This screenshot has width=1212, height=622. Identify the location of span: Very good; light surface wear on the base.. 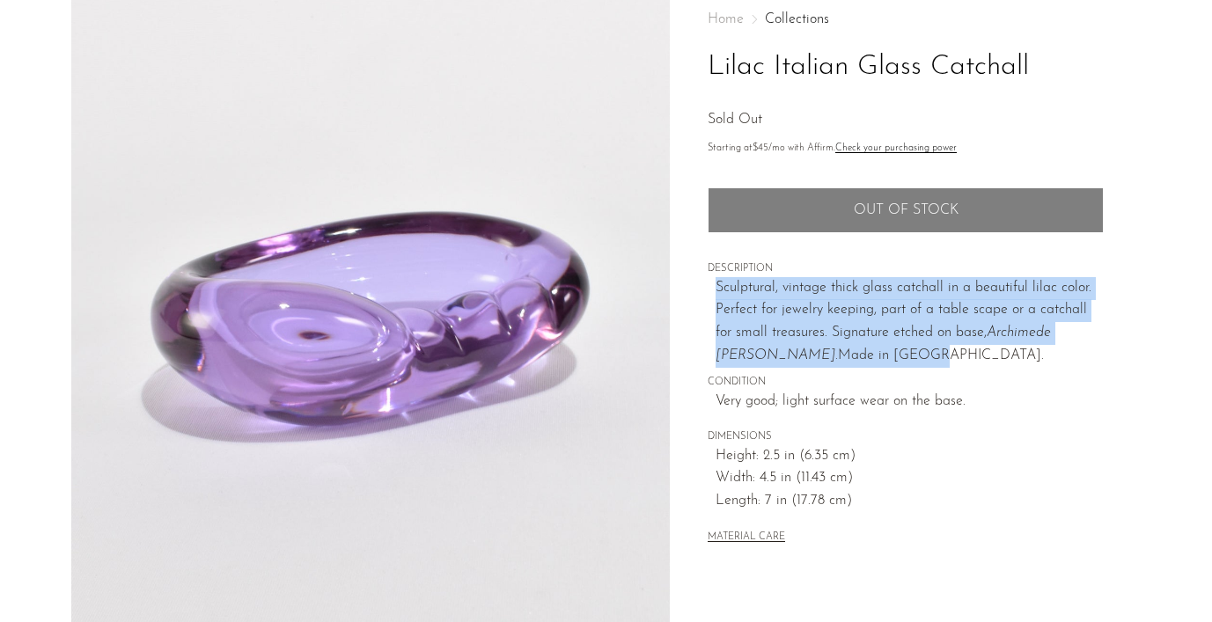
(909, 402).